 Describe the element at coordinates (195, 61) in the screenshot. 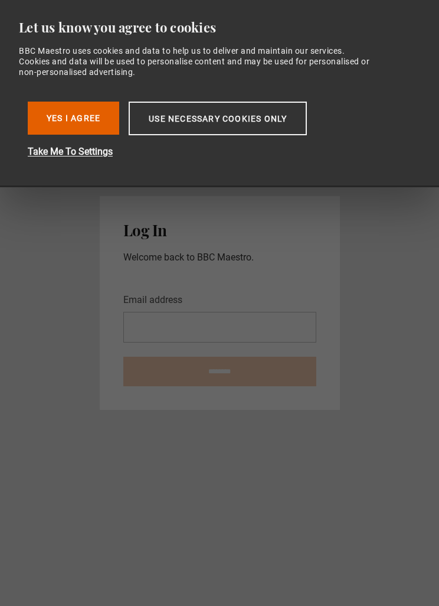

I see `div: BBC Maestro uses cookies and data to help us to deliver and maintain our services. Cookies and da...` at that location.